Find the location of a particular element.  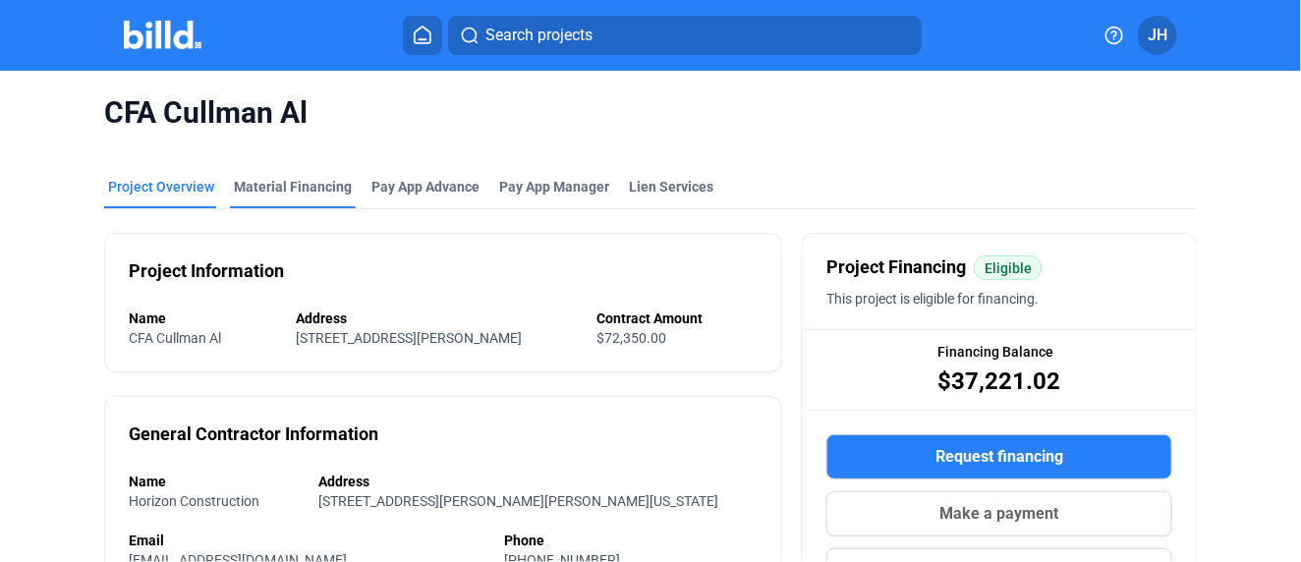

span: Financing Balance is located at coordinates (996, 352).